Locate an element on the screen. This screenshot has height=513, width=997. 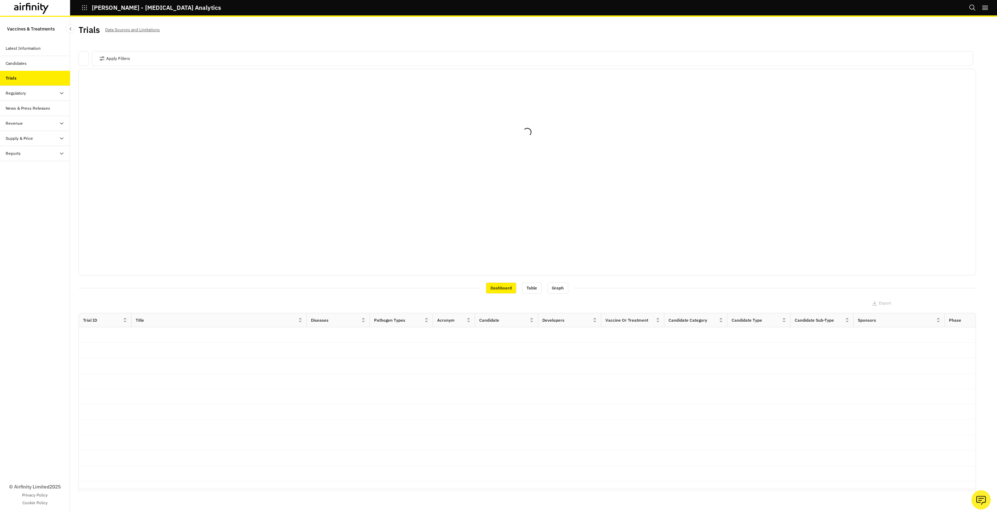
div: Vaccine or Treatment is located at coordinates (627, 321).